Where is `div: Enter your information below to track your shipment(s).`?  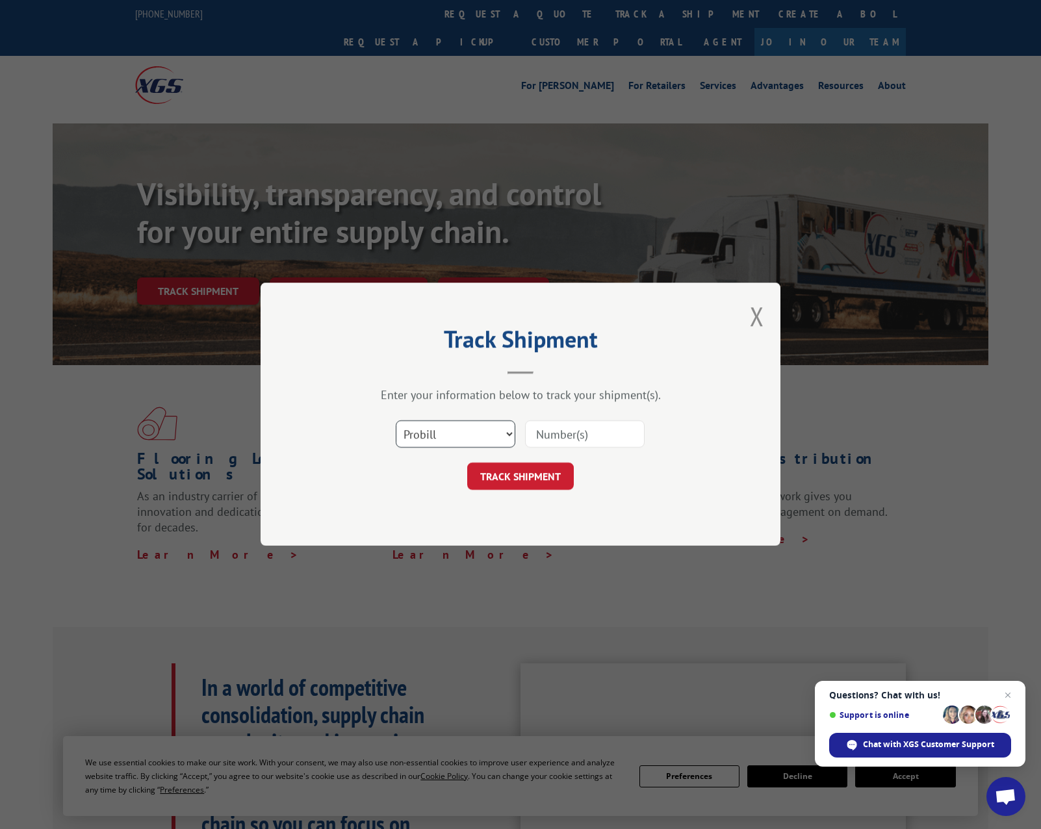
div: Enter your information below to track your shipment(s). is located at coordinates (520, 395).